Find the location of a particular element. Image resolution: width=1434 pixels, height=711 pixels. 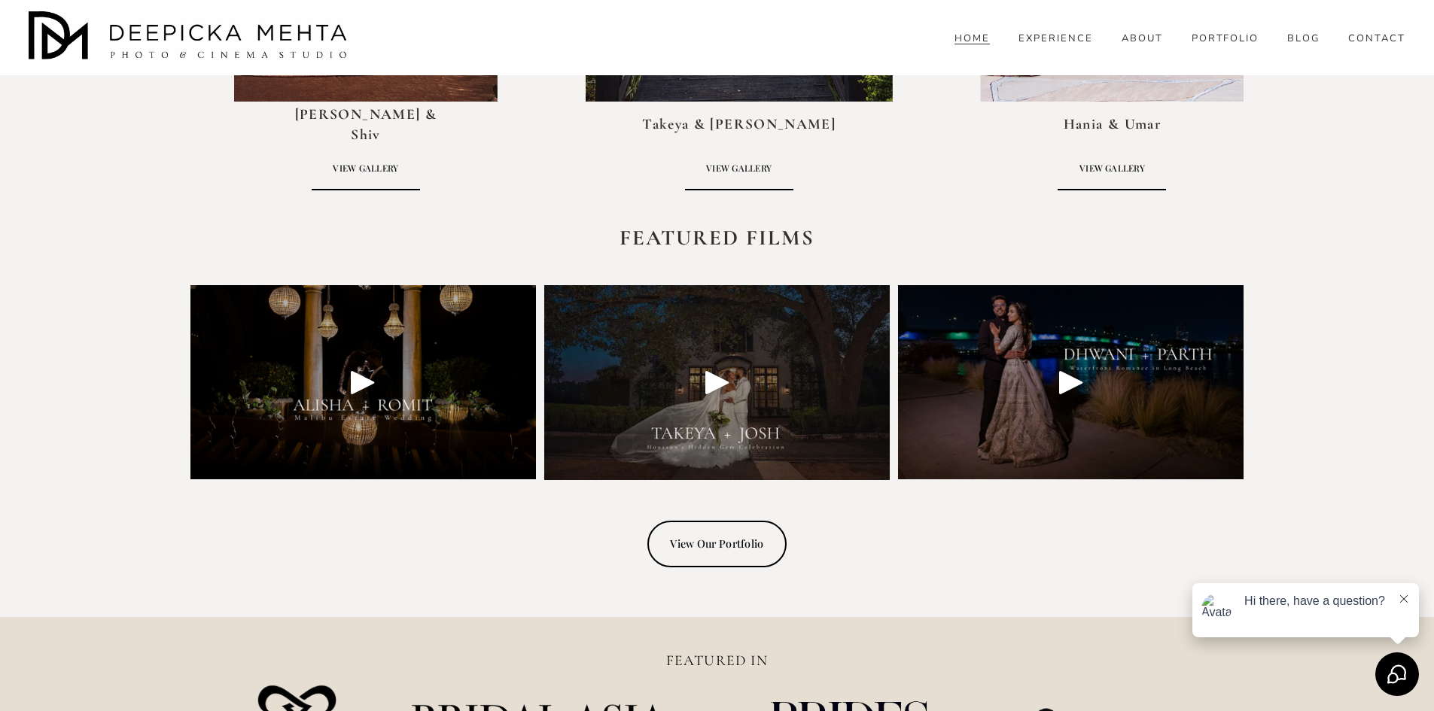

a: HOME is located at coordinates (972, 38).